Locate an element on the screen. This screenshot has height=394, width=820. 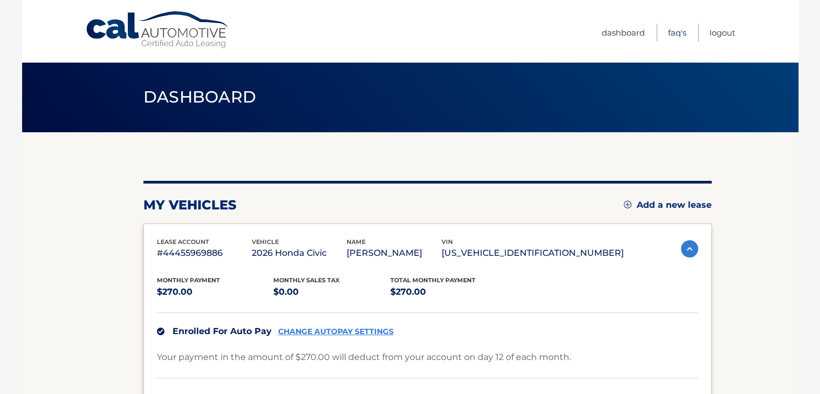
a: Cal Automotive is located at coordinates (158, 30).